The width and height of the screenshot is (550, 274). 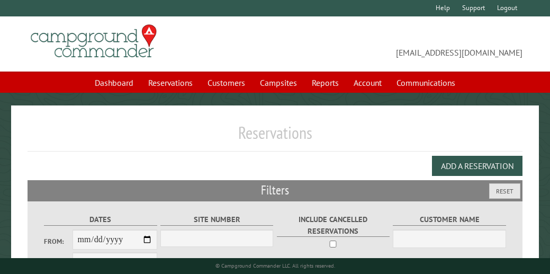 I want to click on h1: Reservations, so click(x=275, y=137).